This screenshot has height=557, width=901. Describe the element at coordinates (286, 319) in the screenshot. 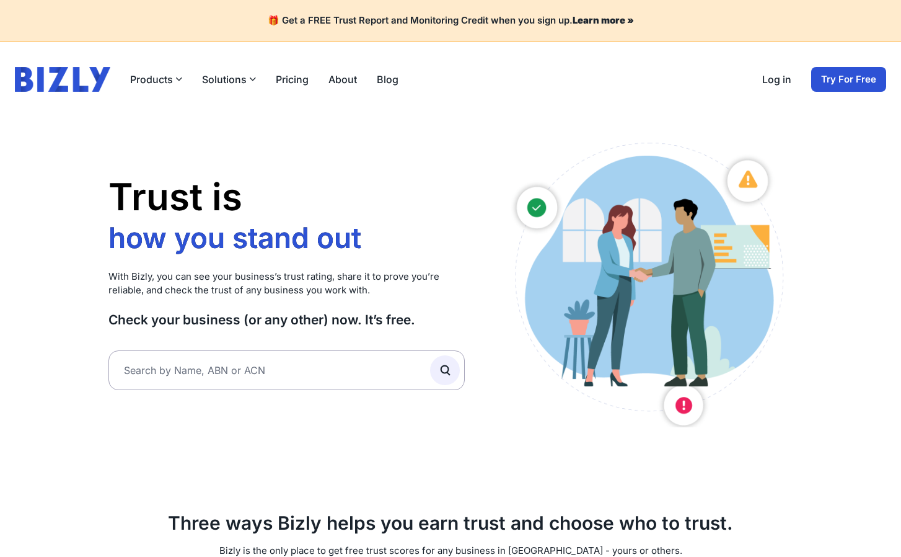

I see `h3: Check your business (or any other) now. It’s free.` at that location.